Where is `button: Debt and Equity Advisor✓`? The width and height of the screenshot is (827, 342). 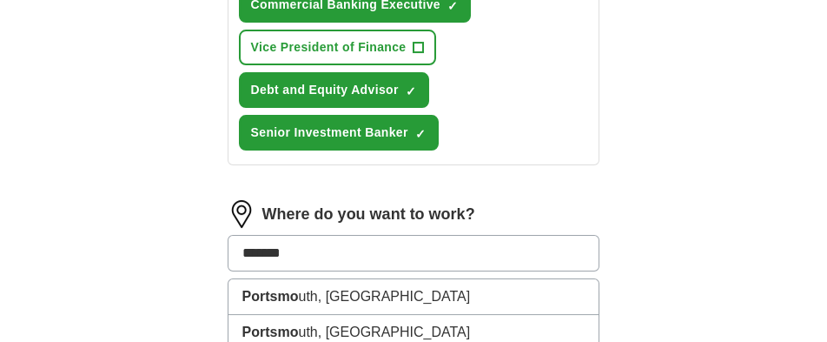
button: Debt and Equity Advisor✓ is located at coordinates (334, 90).